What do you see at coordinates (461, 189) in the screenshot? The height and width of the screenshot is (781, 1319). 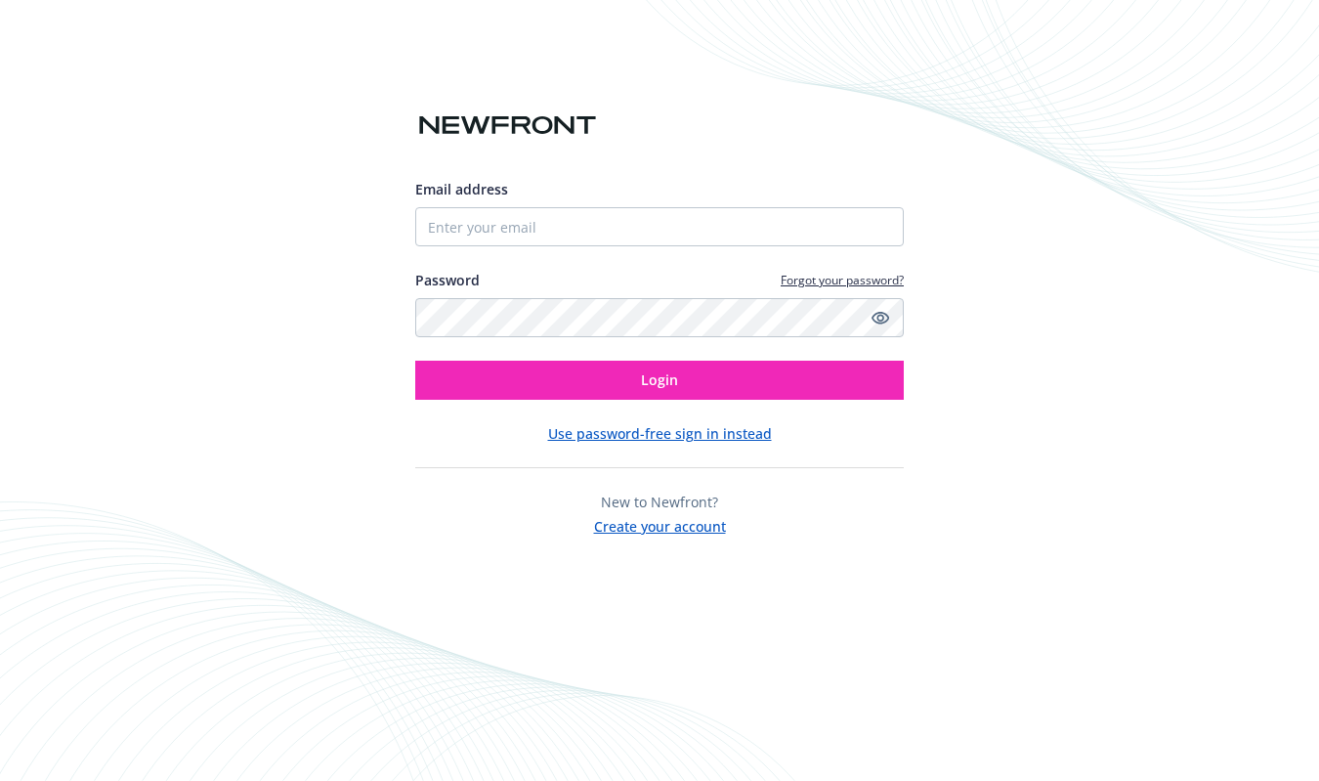 I see `span: Email address` at bounding box center [461, 189].